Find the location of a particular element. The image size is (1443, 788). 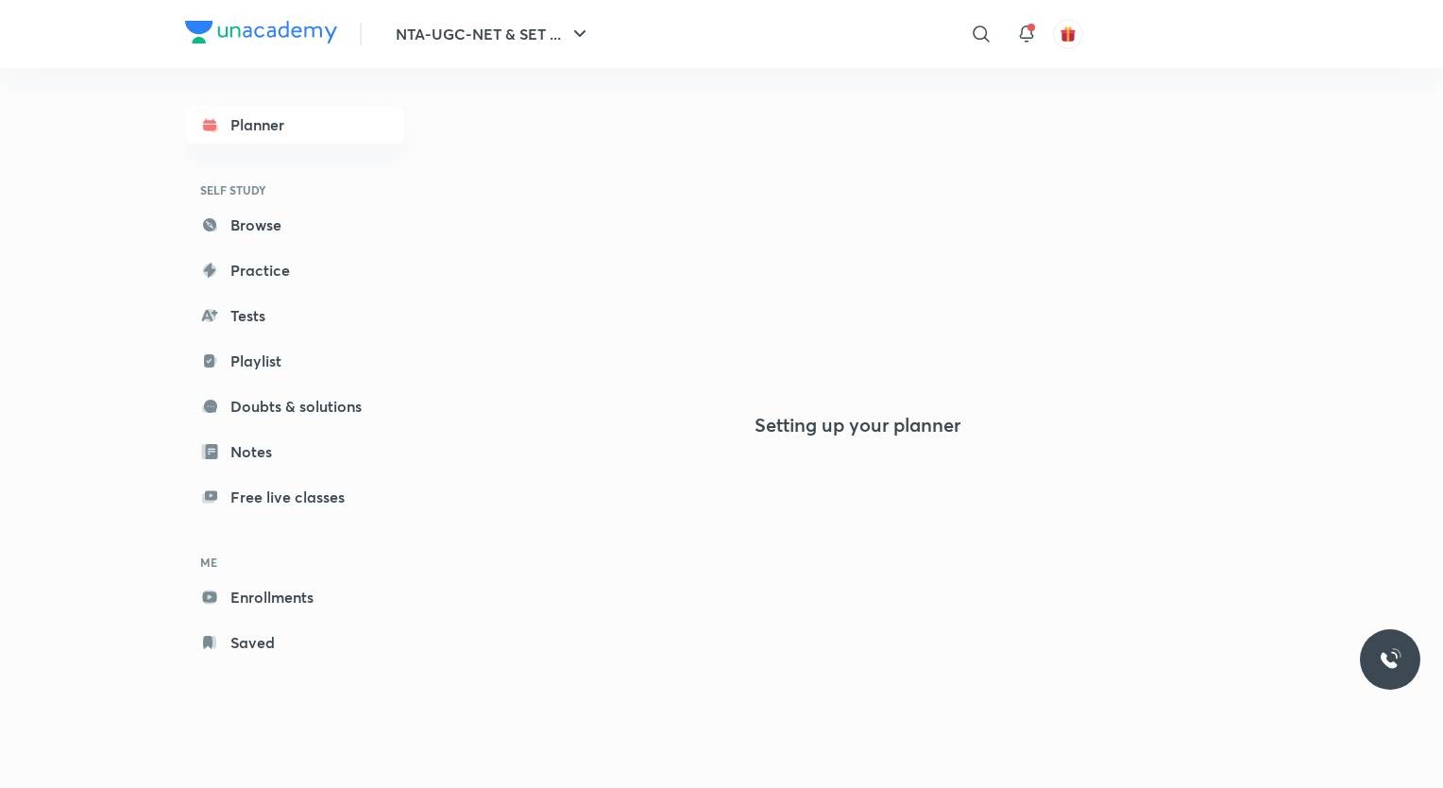

a: Company Logo is located at coordinates (261, 34).